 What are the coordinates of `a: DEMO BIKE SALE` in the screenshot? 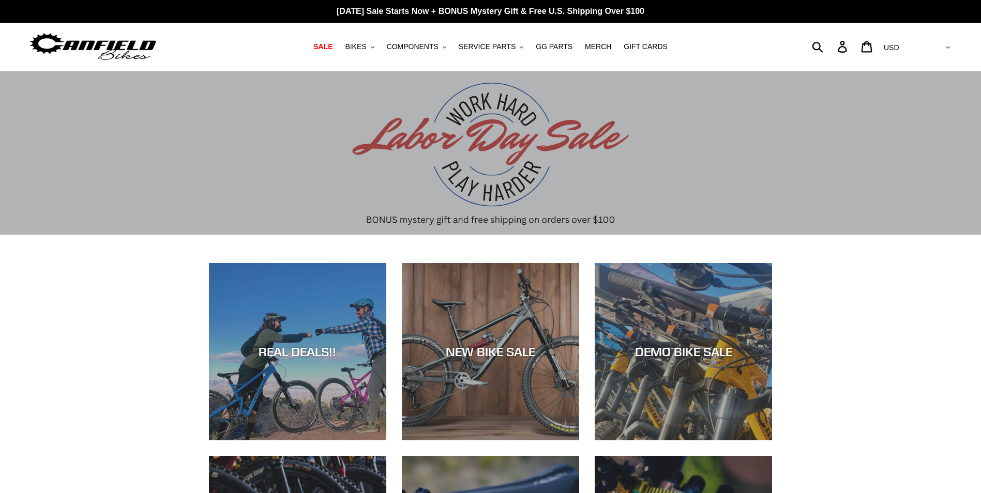 It's located at (683, 352).